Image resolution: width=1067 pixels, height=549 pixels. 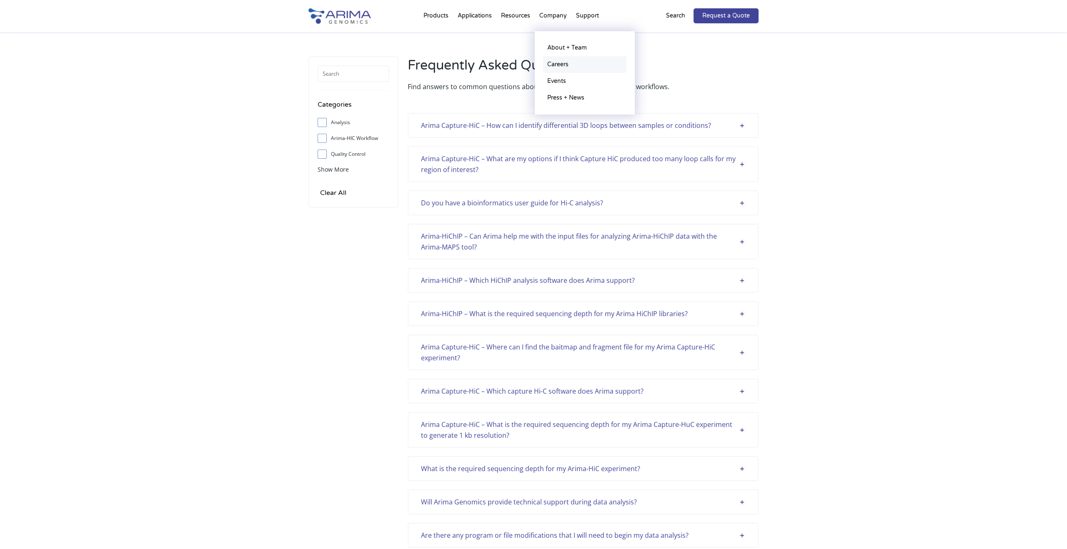 What do you see at coordinates (676, 16) in the screenshot?
I see `p: Search` at bounding box center [676, 16].